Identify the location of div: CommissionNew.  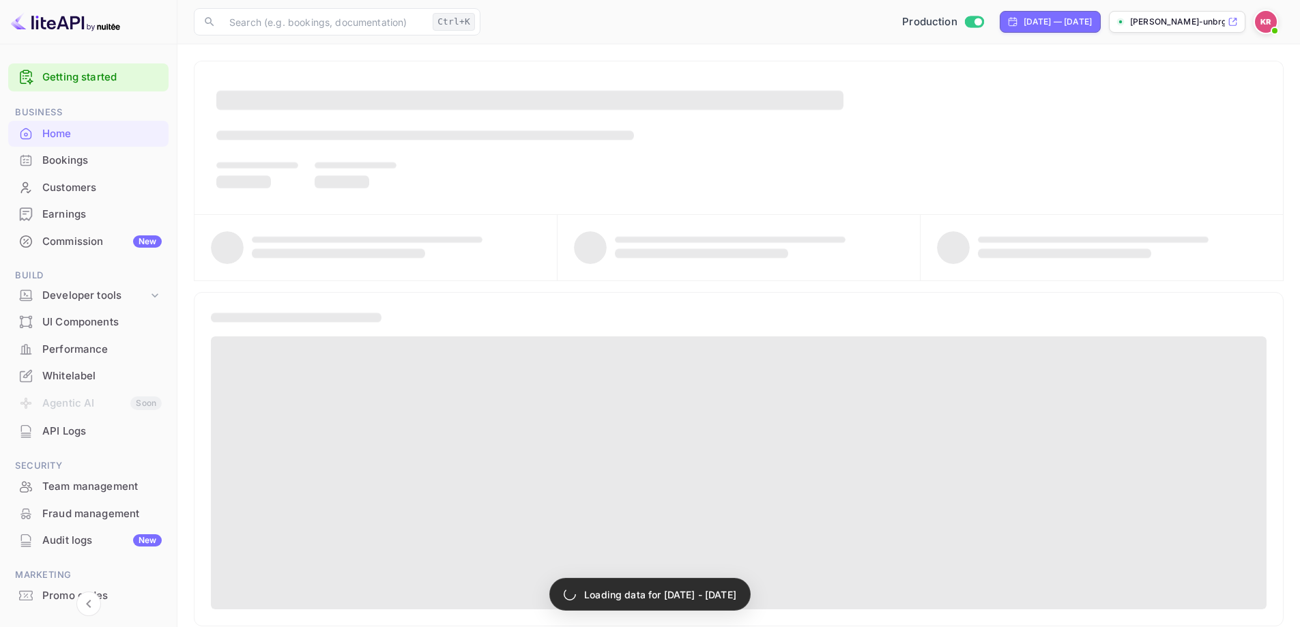
(88, 242).